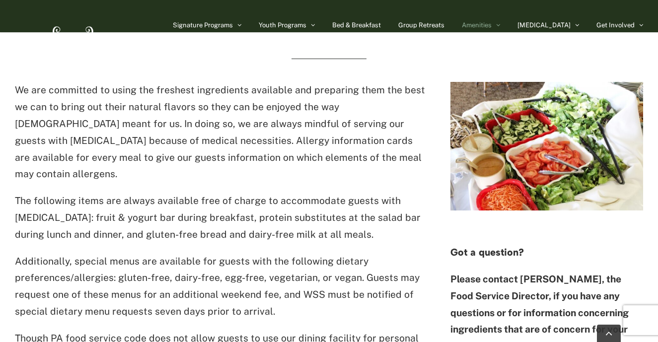 The image size is (658, 342). I want to click on span: Signature Programs, so click(203, 25).